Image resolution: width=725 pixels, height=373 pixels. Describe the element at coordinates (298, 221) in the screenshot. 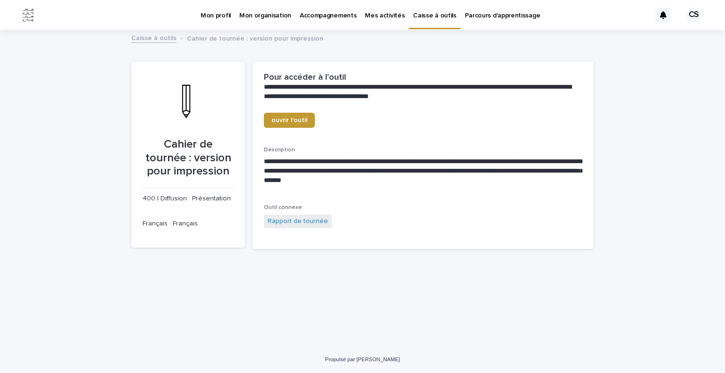

I see `a: Rapport de tournée` at that location.